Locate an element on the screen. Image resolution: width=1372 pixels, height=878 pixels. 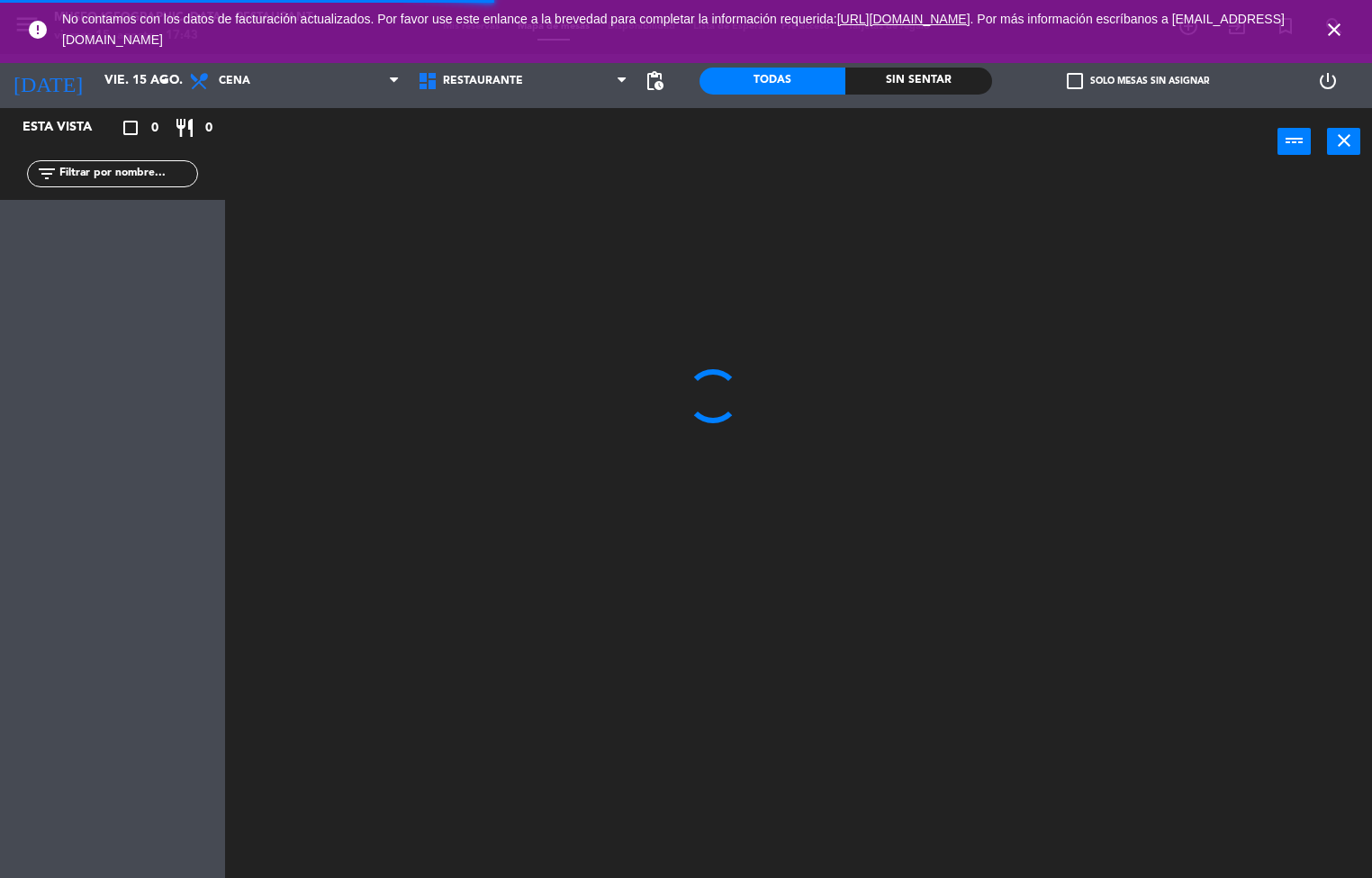
span: No contamos con los datos de facturación actualizados. Por favor use este enlance a la brevedad p... is located at coordinates (674, 29).